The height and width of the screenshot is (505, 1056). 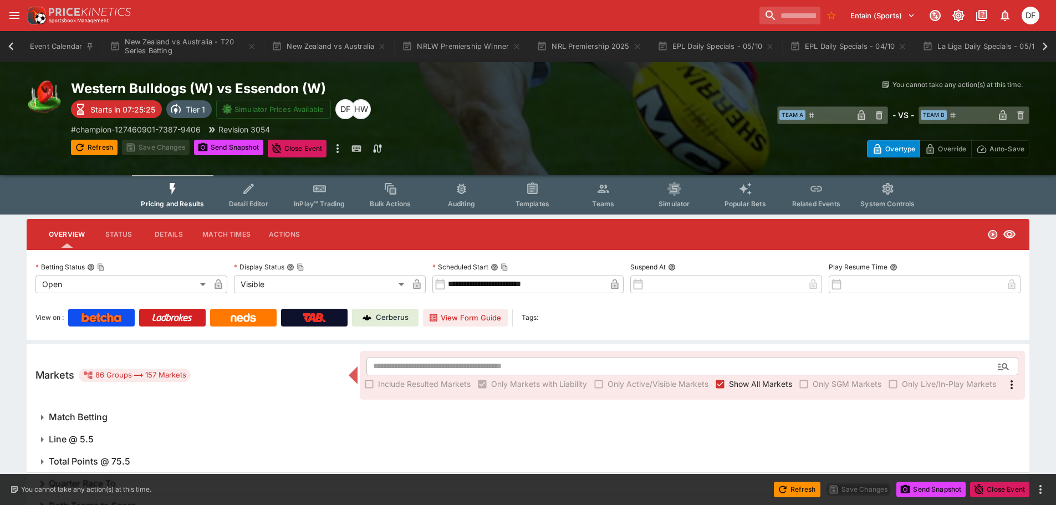 I want to click on button: EPL Daily Specials - 05/10, so click(x=716, y=47).